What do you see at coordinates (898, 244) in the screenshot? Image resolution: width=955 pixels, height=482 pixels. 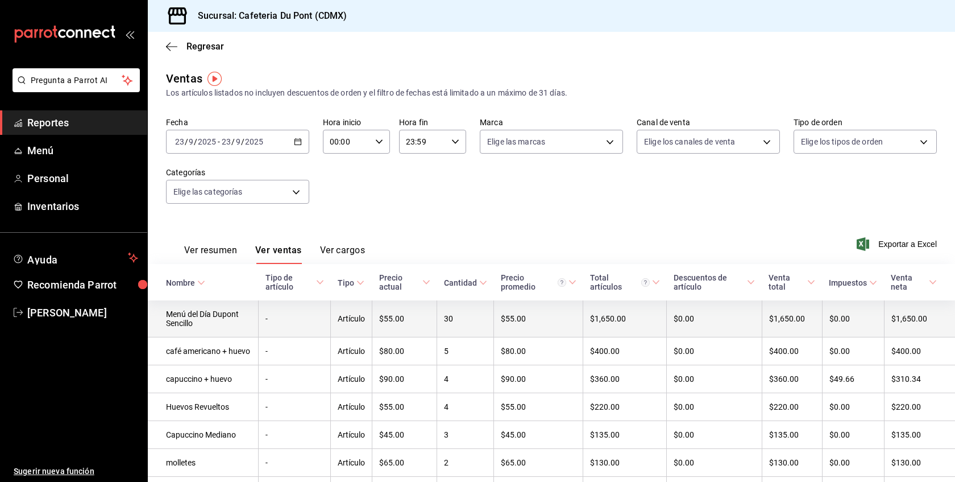 I see `span: Exportar a Excel` at bounding box center [898, 244].